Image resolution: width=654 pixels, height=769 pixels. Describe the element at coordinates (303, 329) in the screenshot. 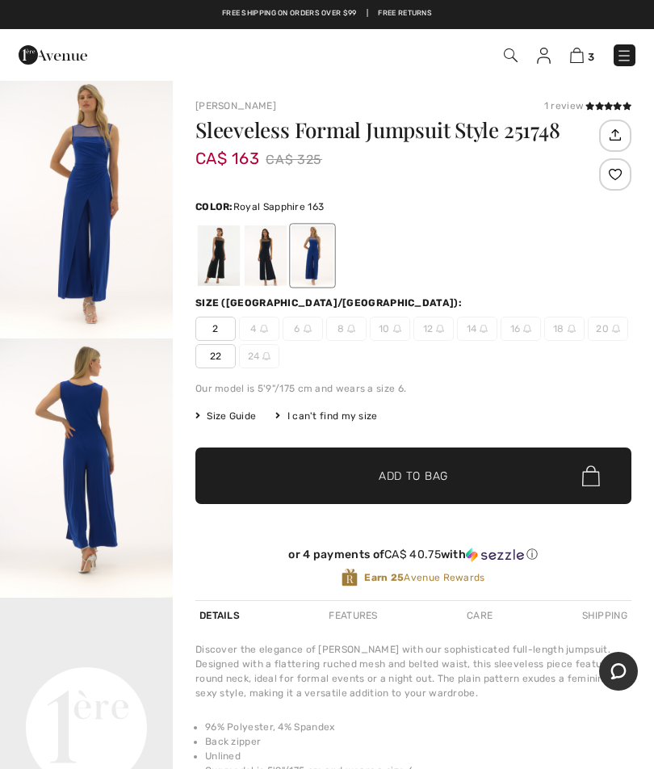

I see `span: 6` at that location.